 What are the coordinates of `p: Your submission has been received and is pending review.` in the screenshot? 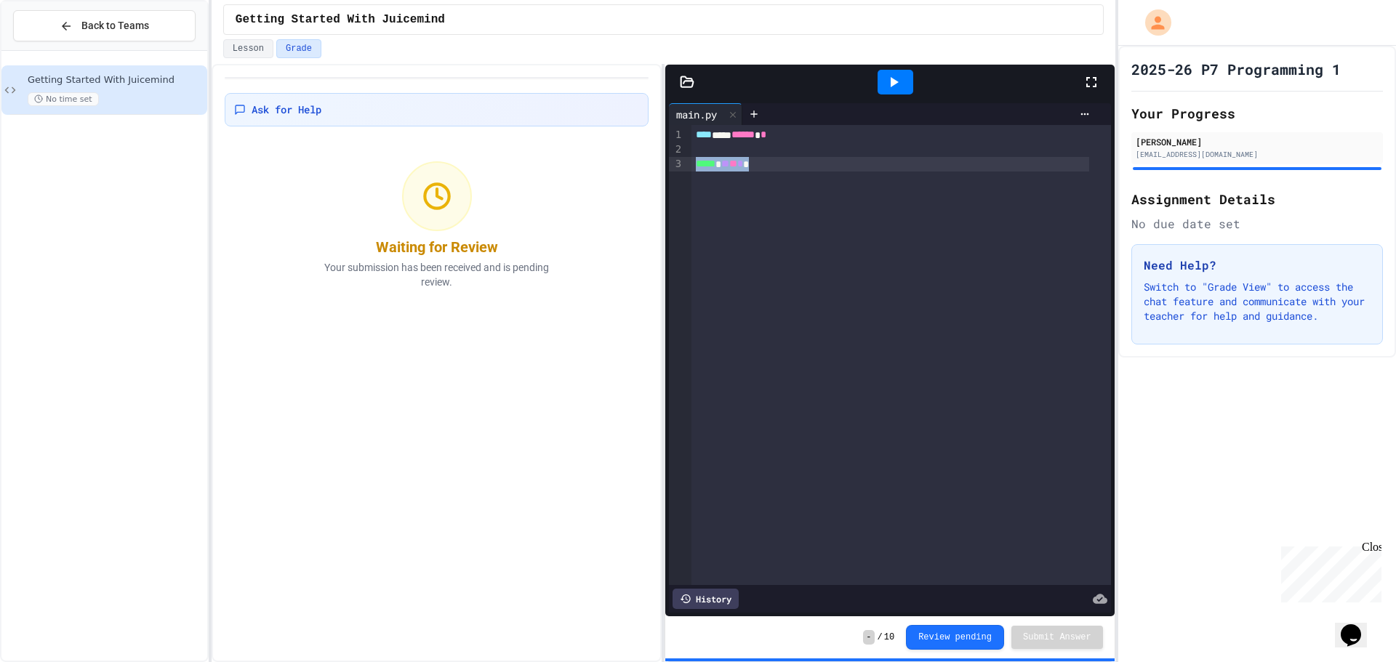 It's located at (437, 275).